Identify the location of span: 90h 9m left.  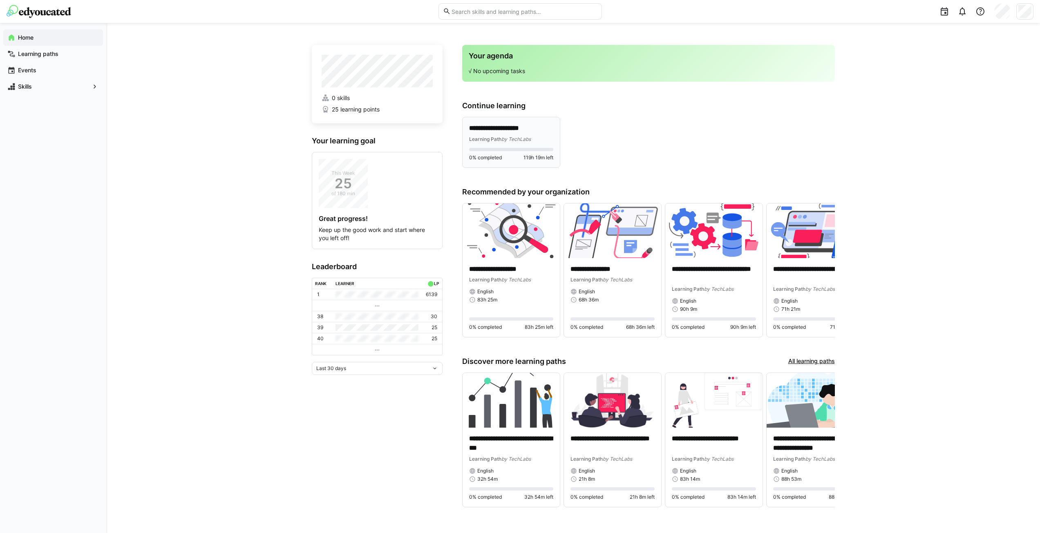
(743, 327).